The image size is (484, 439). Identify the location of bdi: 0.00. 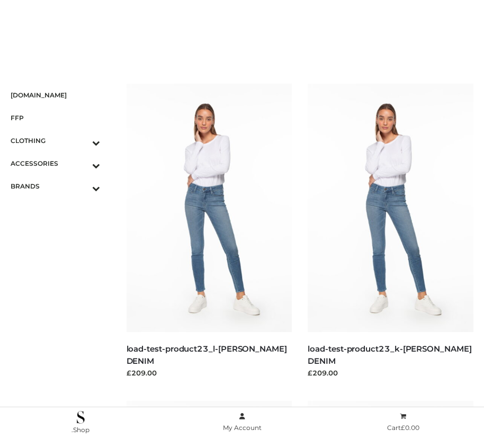
(410, 427).